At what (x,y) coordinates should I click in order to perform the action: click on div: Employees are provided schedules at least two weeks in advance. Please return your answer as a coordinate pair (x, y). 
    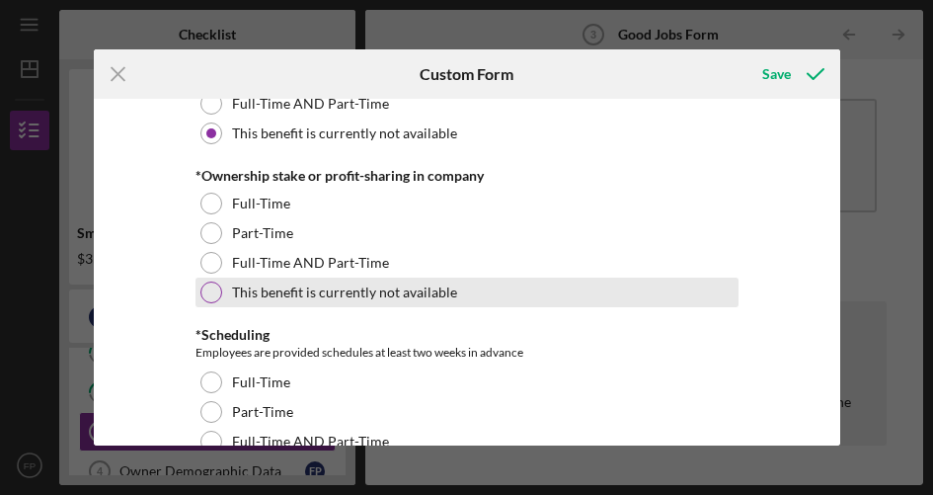
    Looking at the image, I should click on (467, 352).